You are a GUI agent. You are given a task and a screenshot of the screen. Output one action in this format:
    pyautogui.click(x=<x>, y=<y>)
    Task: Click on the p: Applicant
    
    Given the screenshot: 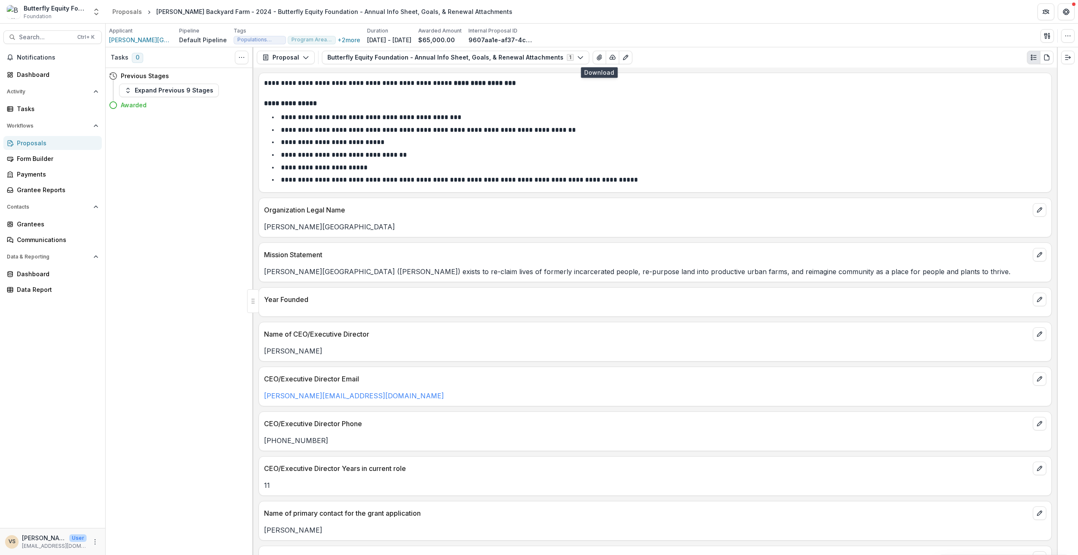 What is the action you would take?
    pyautogui.click(x=121, y=31)
    